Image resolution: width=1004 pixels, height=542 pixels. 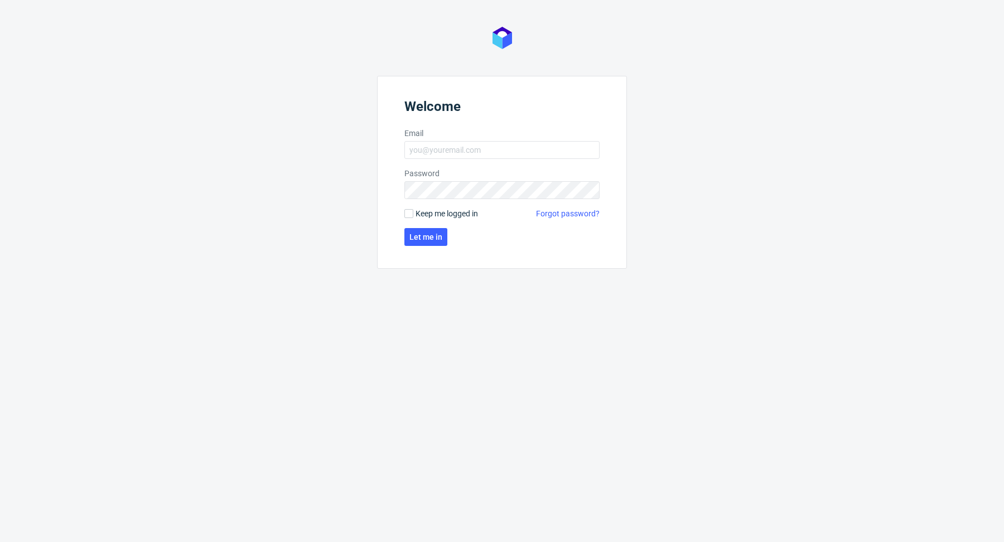 I want to click on span: Let me in, so click(x=426, y=237).